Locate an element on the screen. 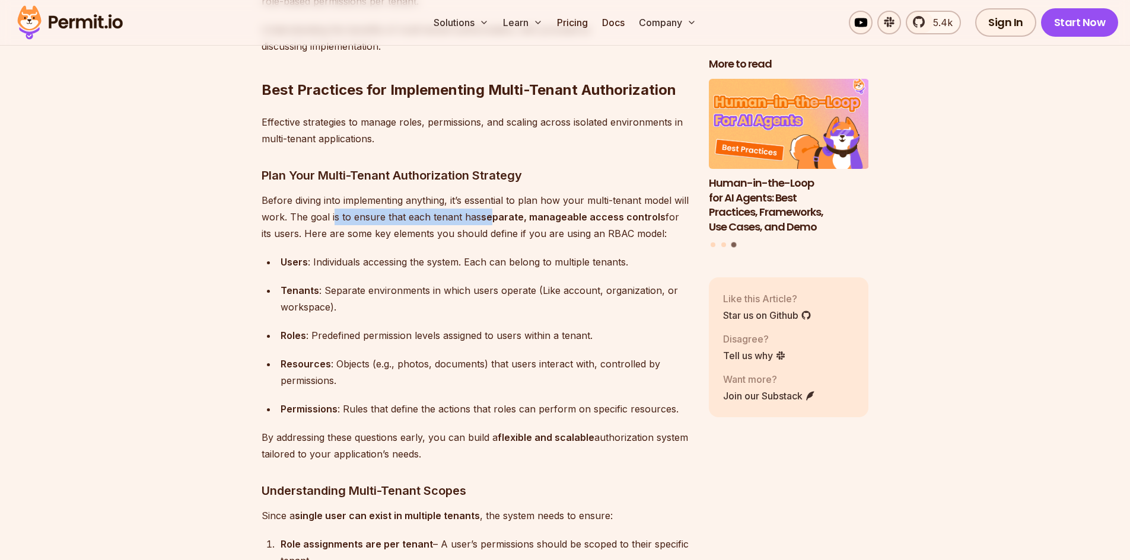 Image resolution: width=1130 pixels, height=560 pixels. a: Human-in-the-Loop for AI Agents: Best Practices, Frameworks, Use Cases, and DemoHuman-in-the-Loop... is located at coordinates (789, 157).